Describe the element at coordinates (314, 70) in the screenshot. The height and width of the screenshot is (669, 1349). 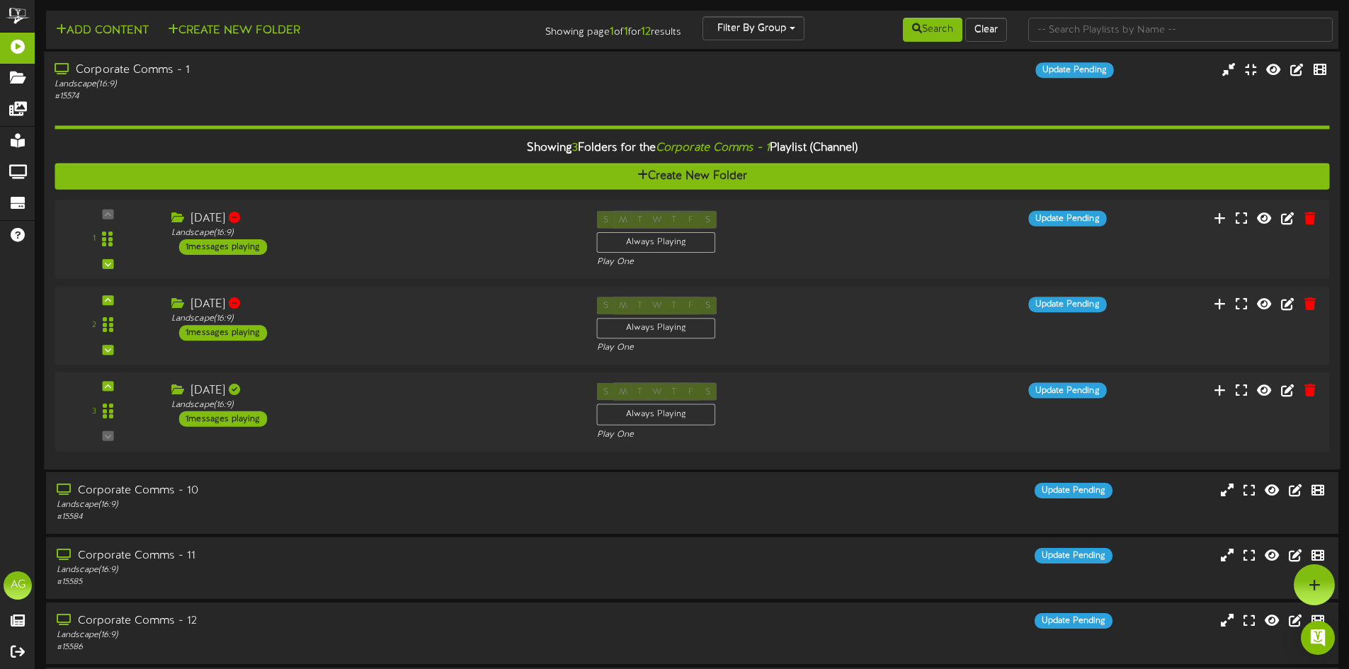
I see `div: Corporate Comms - 1` at that location.